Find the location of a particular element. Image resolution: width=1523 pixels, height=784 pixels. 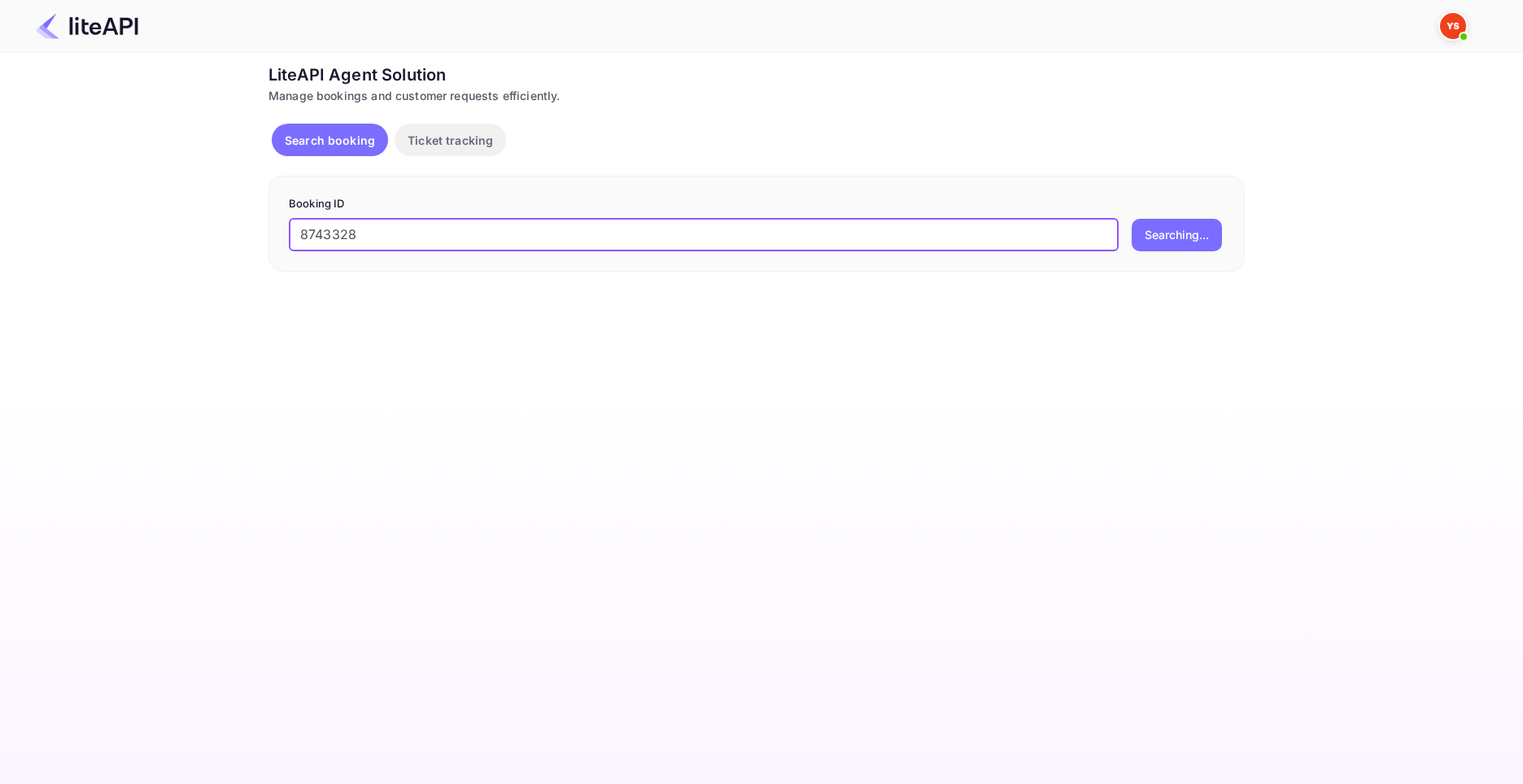

div: LiteAPI Agent Solution is located at coordinates (757, 75).